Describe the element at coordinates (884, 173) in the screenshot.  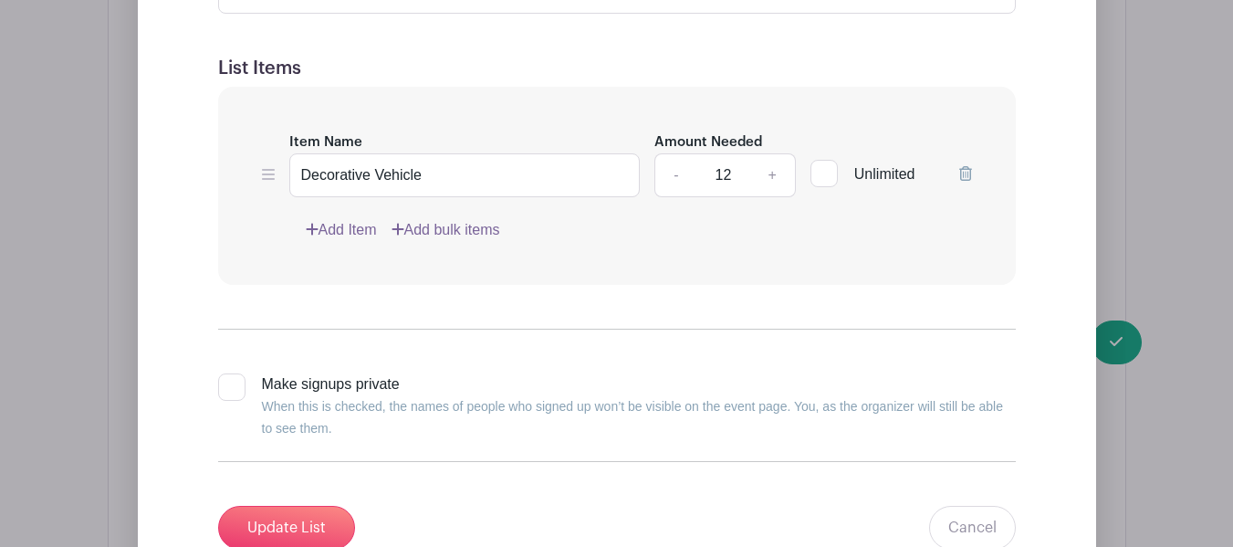
I see `span: Unlimited` at that location.